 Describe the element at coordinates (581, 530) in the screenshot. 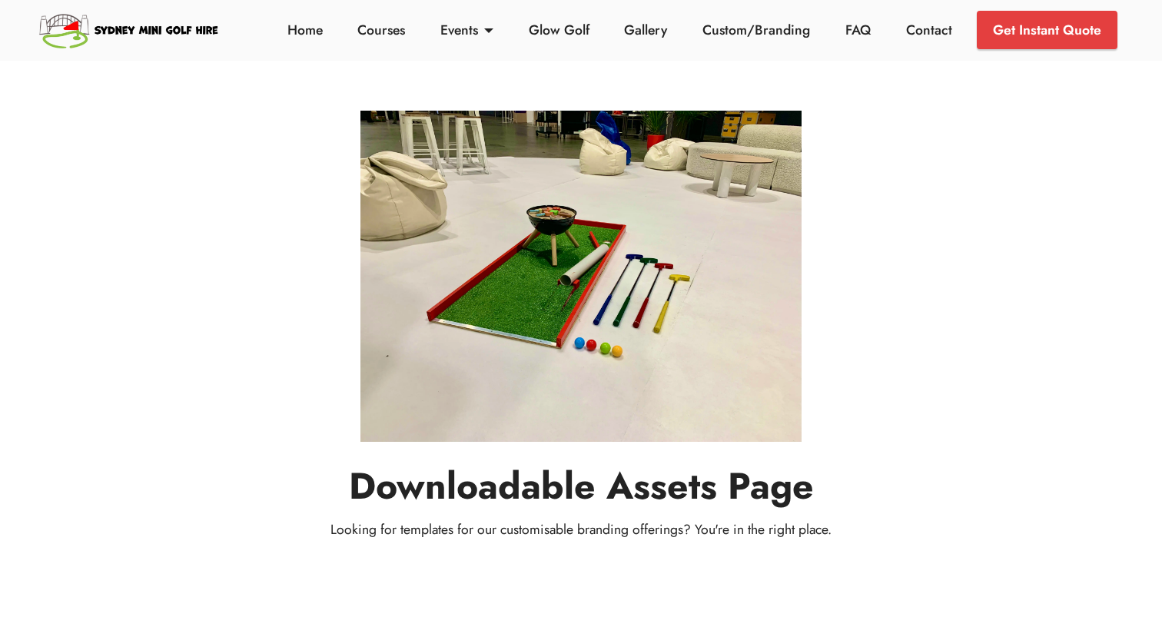

I see `p: Looking for templates for our customisable branding offerings? You're in the right place.` at that location.